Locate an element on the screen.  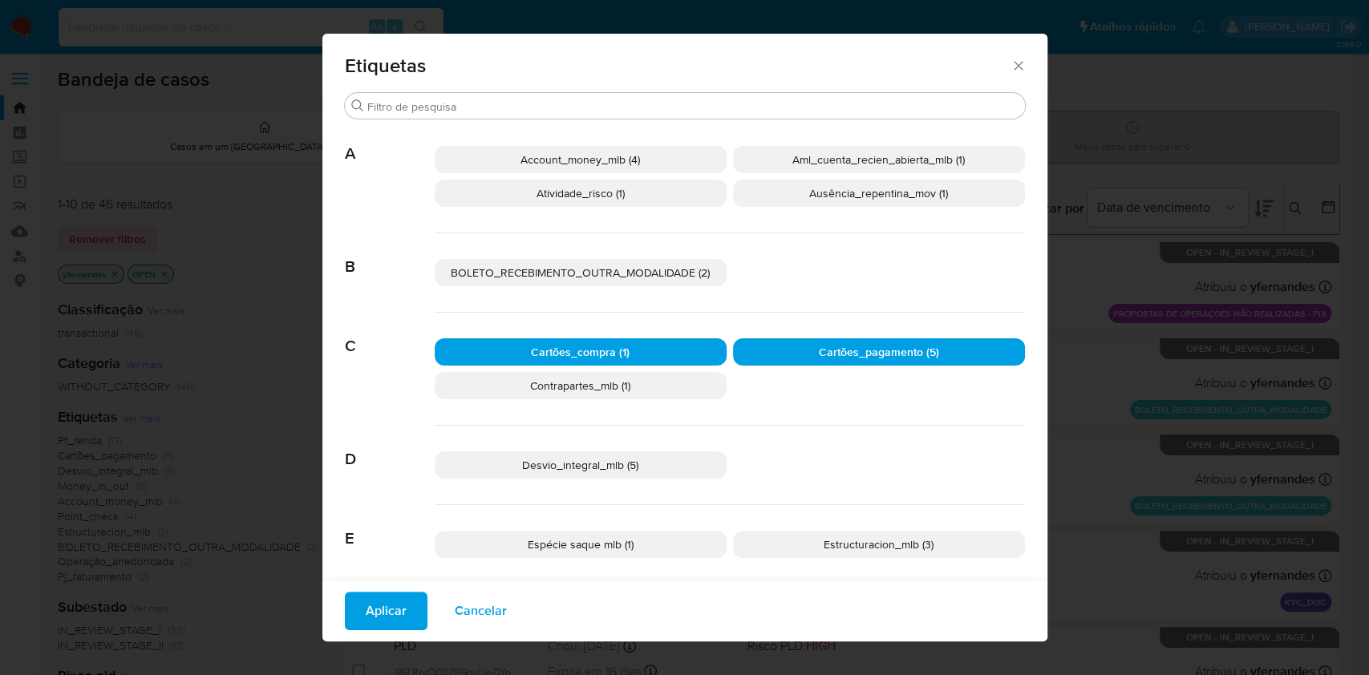
div: Atividade_risco (1) is located at coordinates (581, 193).